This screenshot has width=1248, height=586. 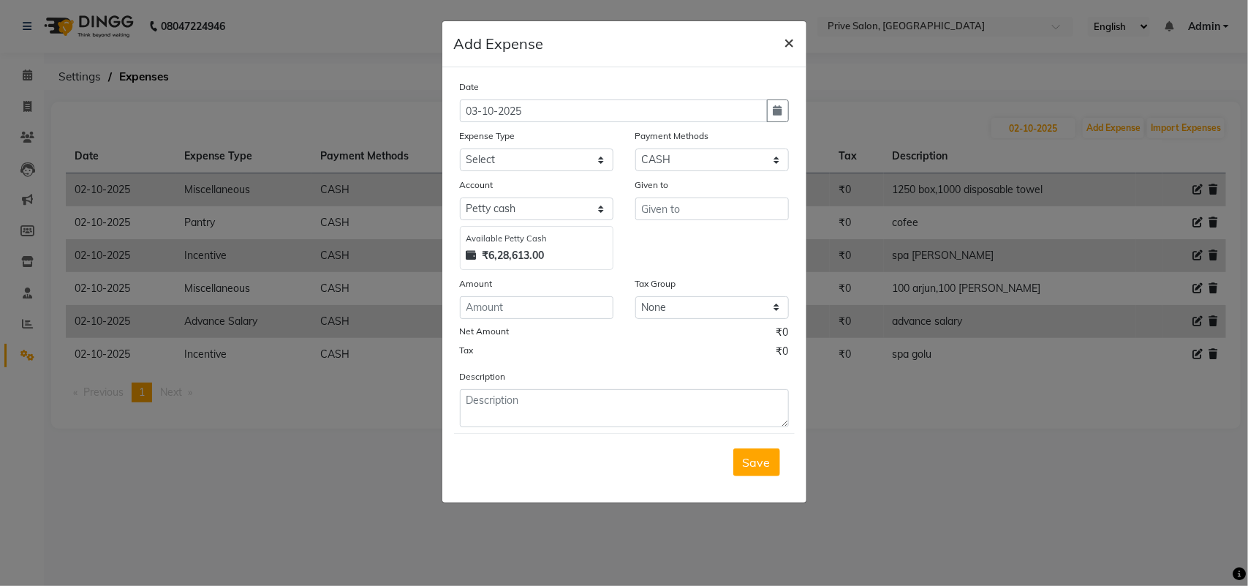 What do you see at coordinates (483, 377) in the screenshot?
I see `label: Description` at bounding box center [483, 377].